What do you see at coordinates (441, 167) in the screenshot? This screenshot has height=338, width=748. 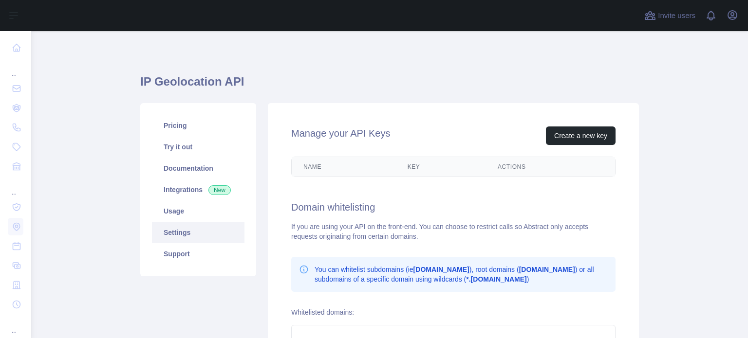 I see `th: Key` at bounding box center [441, 167].